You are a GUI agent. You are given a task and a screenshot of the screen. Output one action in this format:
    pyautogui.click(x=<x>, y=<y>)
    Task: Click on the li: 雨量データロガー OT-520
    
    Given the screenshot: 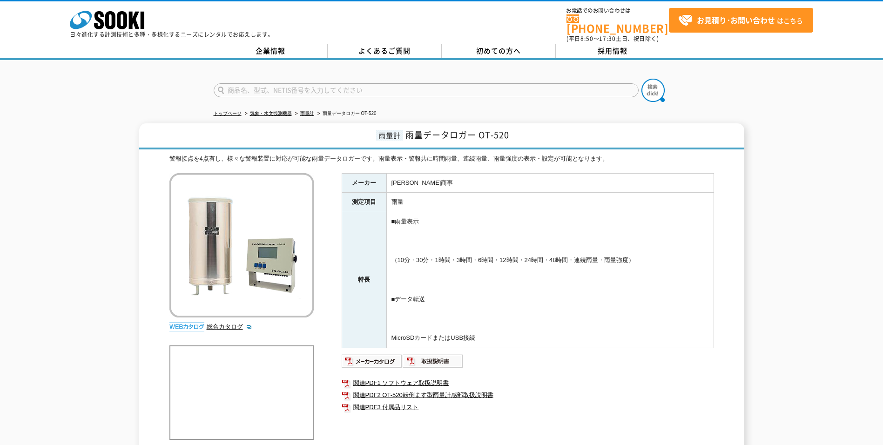 What is the action you would take?
    pyautogui.click(x=346, y=114)
    